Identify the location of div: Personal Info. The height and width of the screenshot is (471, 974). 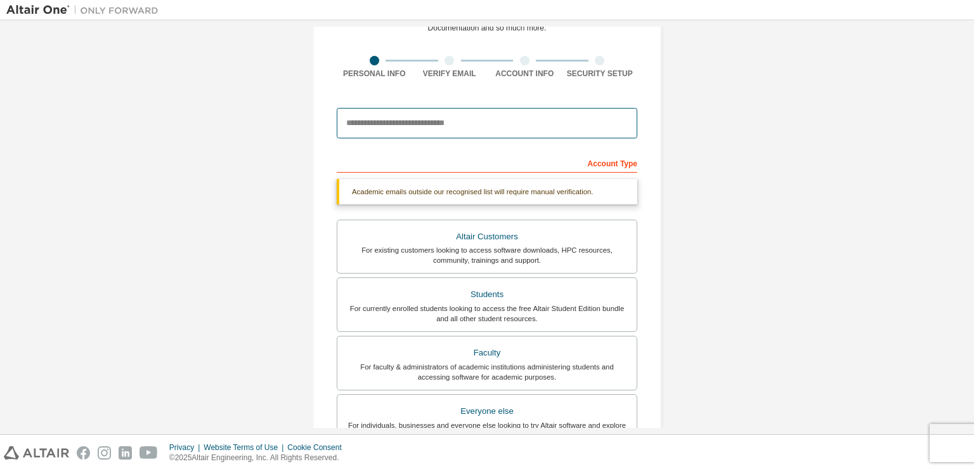
(374, 74).